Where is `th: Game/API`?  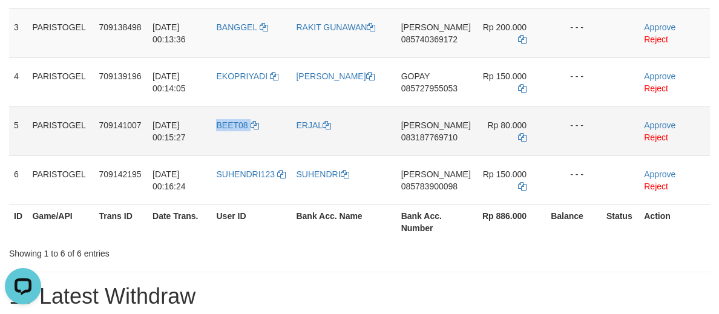 th: Game/API is located at coordinates (60, 221).